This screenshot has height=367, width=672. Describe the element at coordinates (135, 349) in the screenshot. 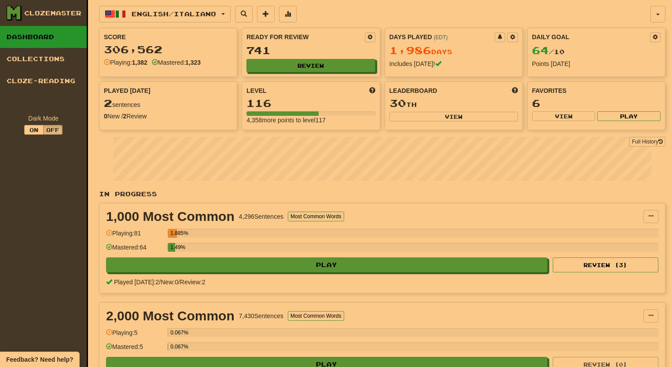

I see `div: Mastered: 5` at that location.